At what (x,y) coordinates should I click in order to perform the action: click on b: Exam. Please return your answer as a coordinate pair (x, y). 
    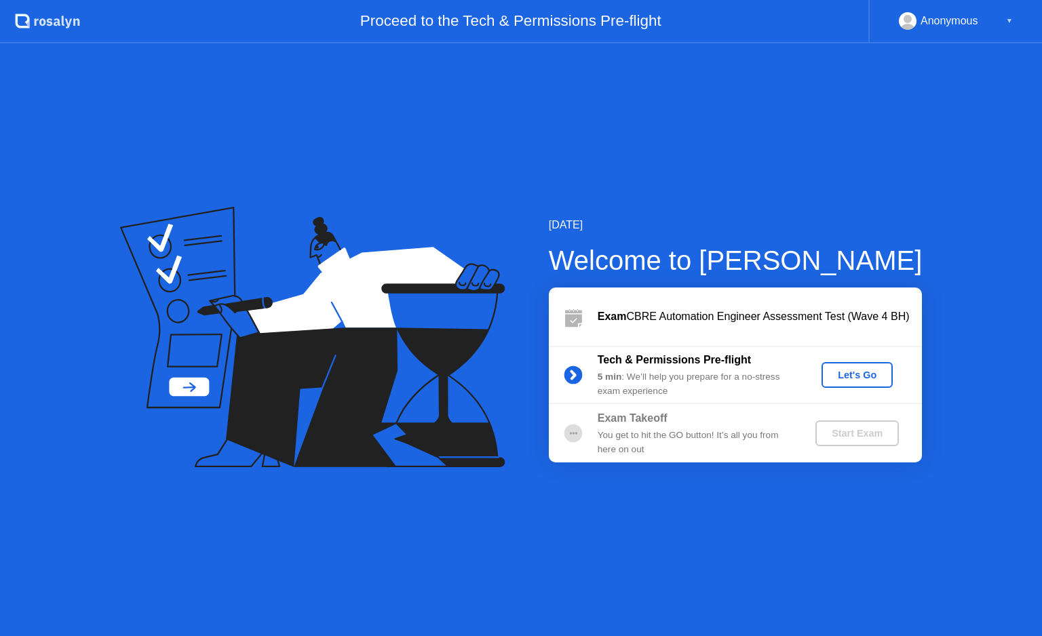
    Looking at the image, I should click on (612, 316).